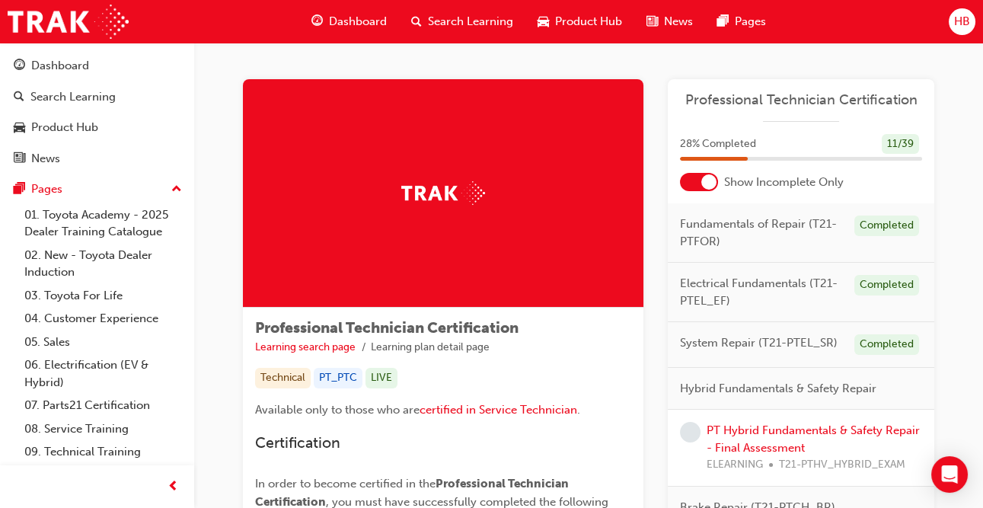 This screenshot has width=983, height=508. What do you see at coordinates (813, 439) in the screenshot?
I see `a: PT Hybrid Fundamentals & Safety Repair - Final Assessment` at bounding box center [813, 439].